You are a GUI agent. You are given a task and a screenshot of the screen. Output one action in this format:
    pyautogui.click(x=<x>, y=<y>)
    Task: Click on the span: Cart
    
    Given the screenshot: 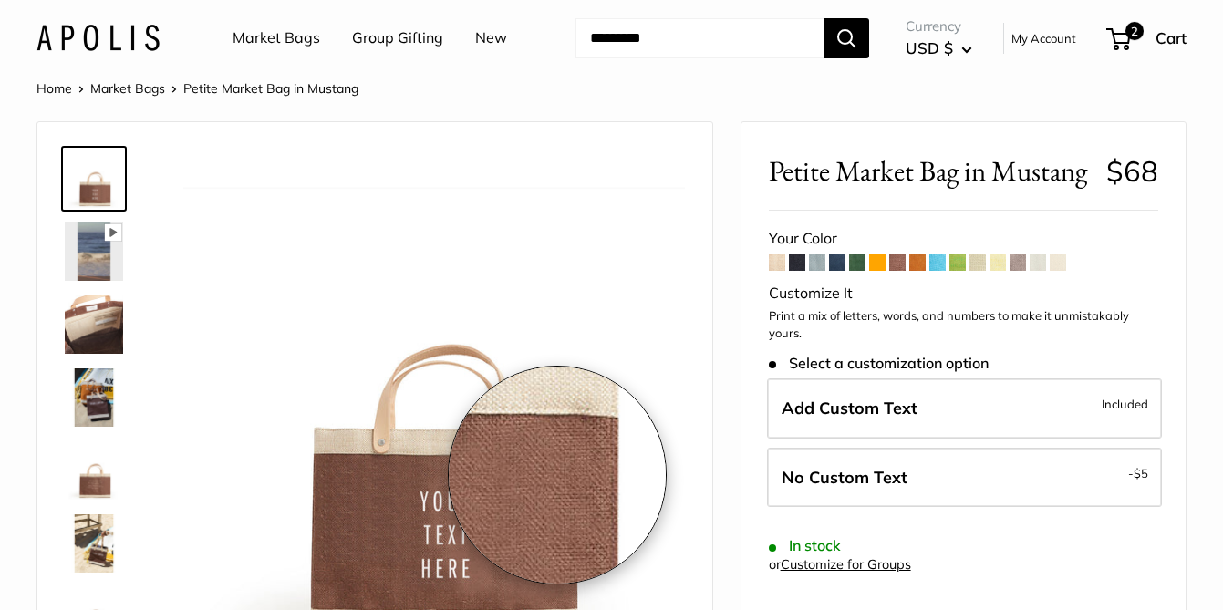 What is the action you would take?
    pyautogui.click(x=1171, y=37)
    